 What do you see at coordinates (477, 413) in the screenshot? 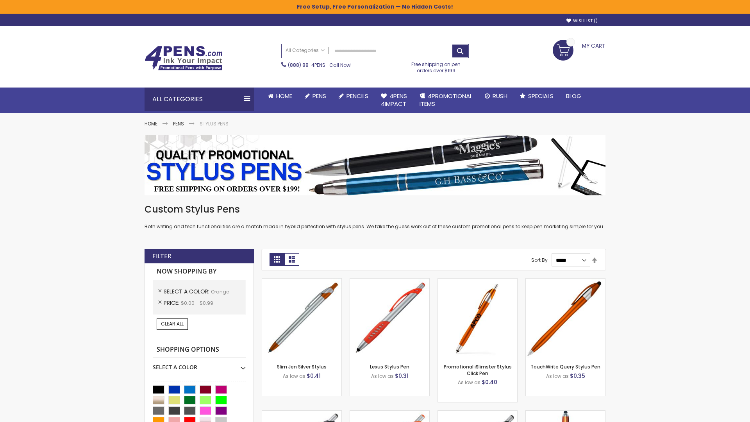
I see `a: Lexus Metallic Stylus Pen-Orange` at bounding box center [477, 413].